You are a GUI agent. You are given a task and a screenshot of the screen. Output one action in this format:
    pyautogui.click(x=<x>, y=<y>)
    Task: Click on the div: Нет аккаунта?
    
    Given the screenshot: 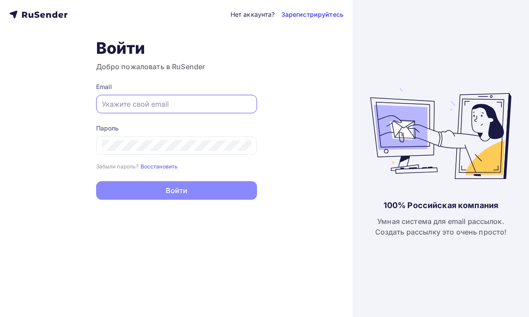 What is the action you would take?
    pyautogui.click(x=253, y=15)
    